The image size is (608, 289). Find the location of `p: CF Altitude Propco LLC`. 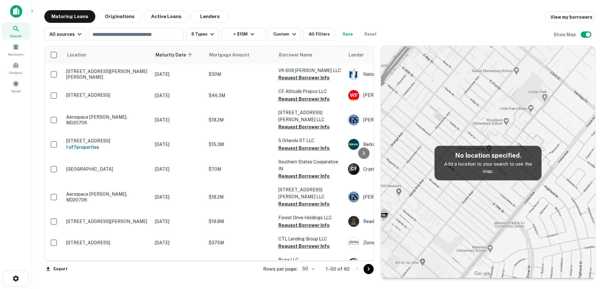

p: CF Altitude Propco LLC is located at coordinates (310, 91).